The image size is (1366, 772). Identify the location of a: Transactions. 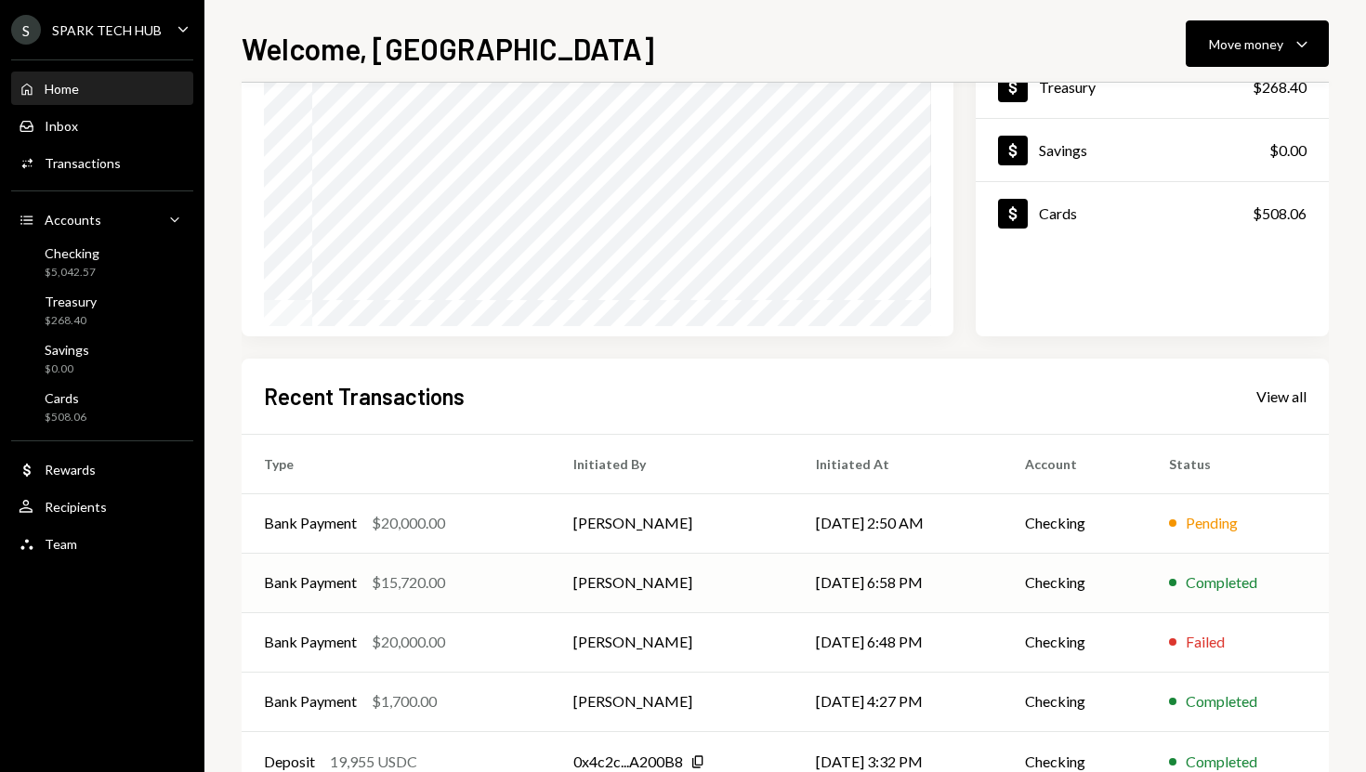
(102, 163).